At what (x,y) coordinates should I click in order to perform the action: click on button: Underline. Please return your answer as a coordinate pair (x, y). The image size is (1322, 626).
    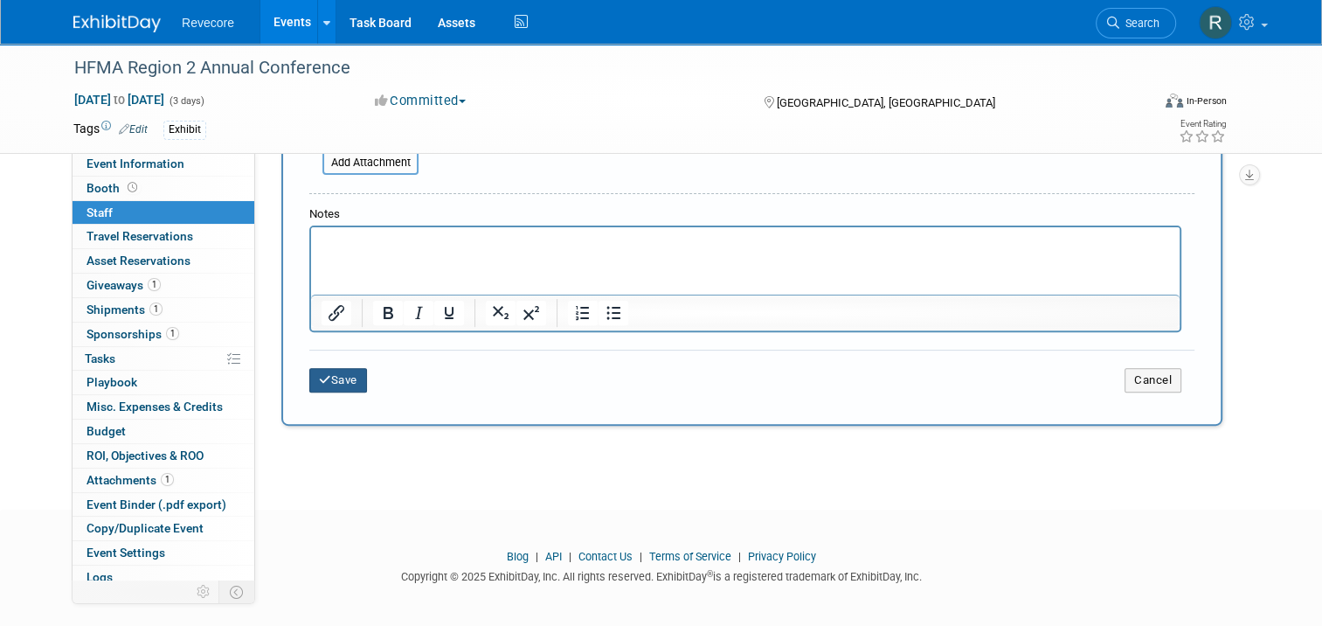
    Looking at the image, I should click on (449, 313).